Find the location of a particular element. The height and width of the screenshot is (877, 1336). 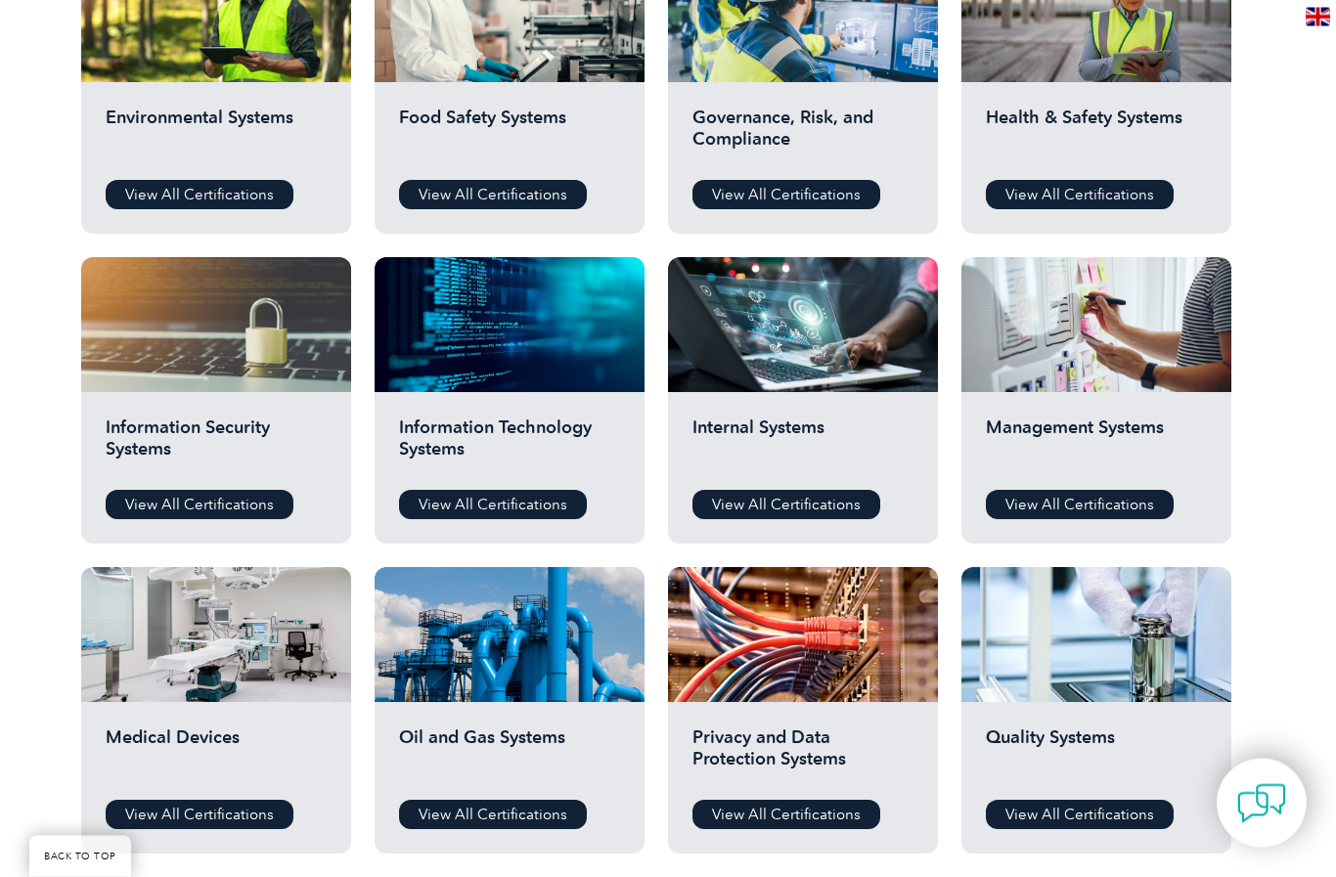

h2: Internal Systems is located at coordinates (803, 447).